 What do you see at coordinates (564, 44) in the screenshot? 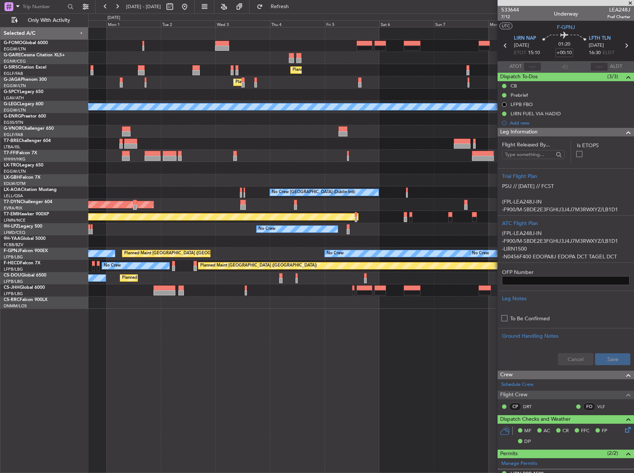
I see `span: 01:20` at bounding box center [564, 44].